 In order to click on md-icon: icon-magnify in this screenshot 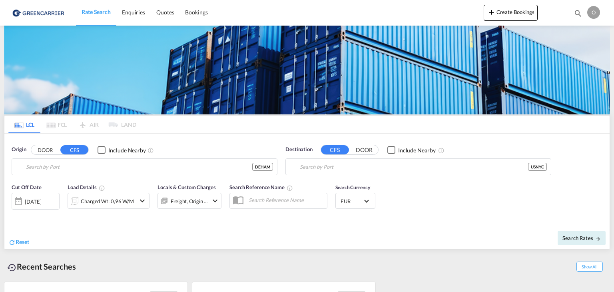, I will do `click(578, 13)`.